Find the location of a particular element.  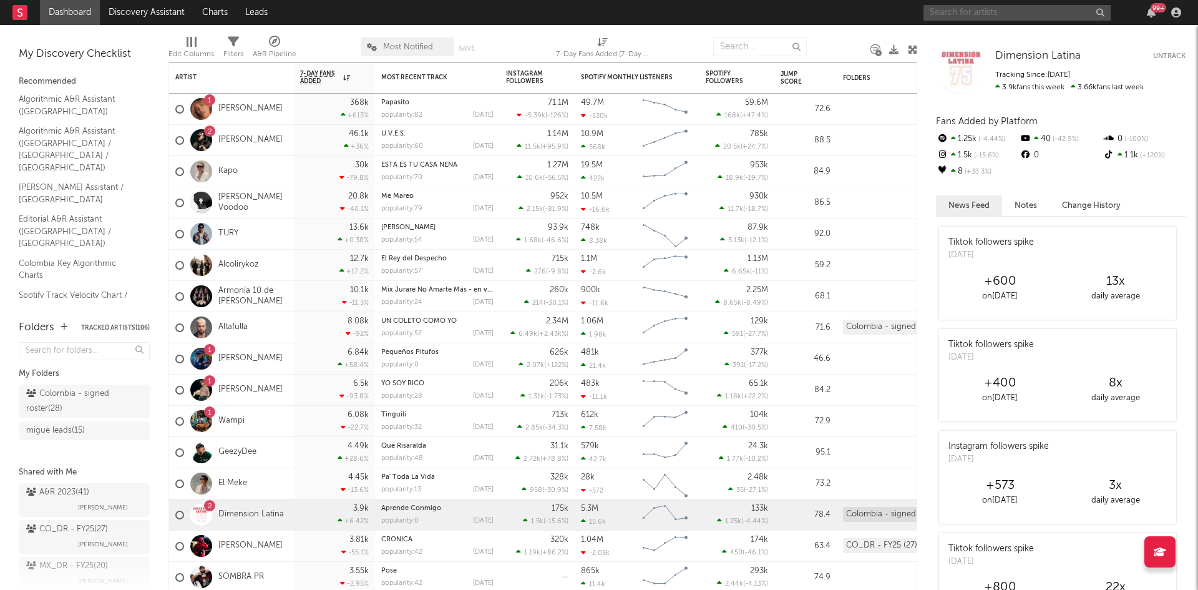

div: -530k is located at coordinates (594, 115).